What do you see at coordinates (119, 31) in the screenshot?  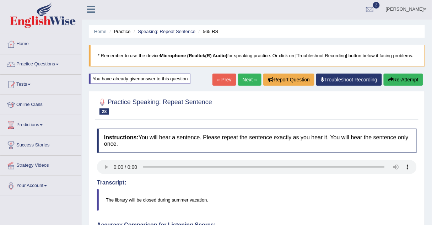 I see `li: Practice` at bounding box center [119, 31].